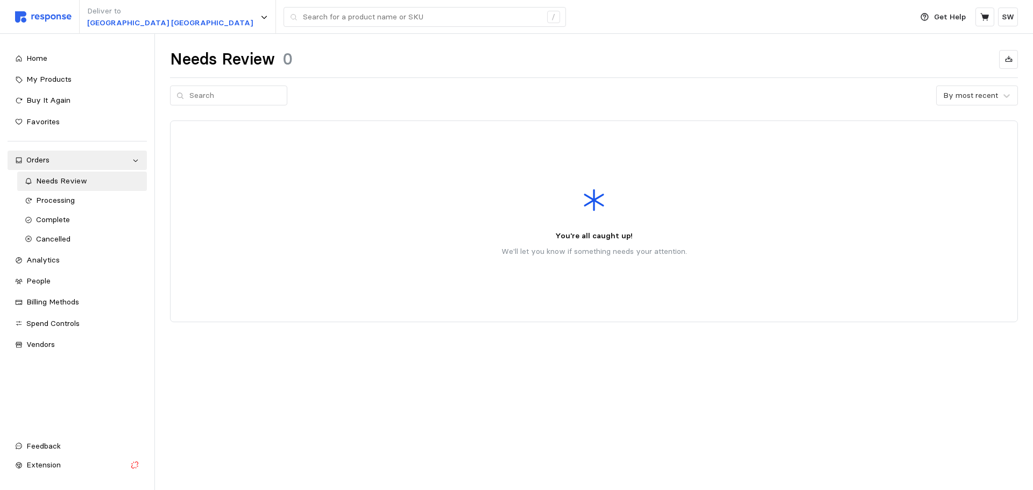 The width and height of the screenshot is (1033, 490). I want to click on p: Deliver to, so click(170, 11).